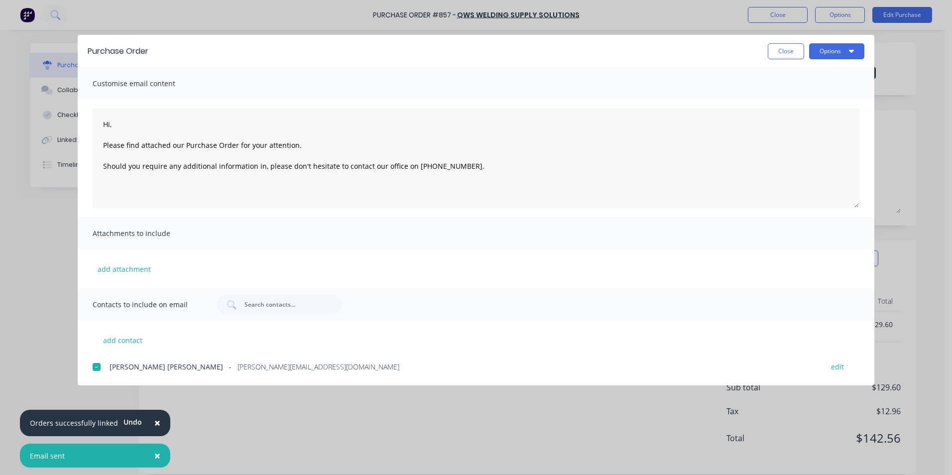 The image size is (952, 475). What do you see at coordinates (132, 422) in the screenshot?
I see `button: Undo` at bounding box center [132, 422].